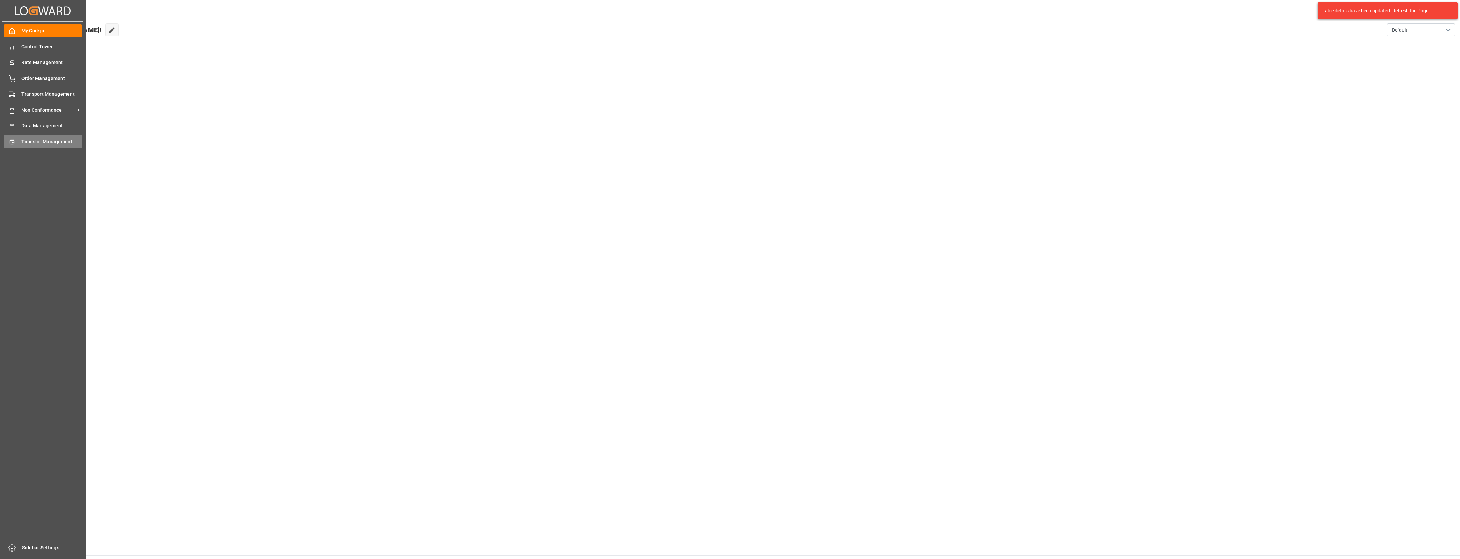 The height and width of the screenshot is (559, 1460). What do you see at coordinates (52, 78) in the screenshot?
I see `span: Order Management` at bounding box center [52, 78].